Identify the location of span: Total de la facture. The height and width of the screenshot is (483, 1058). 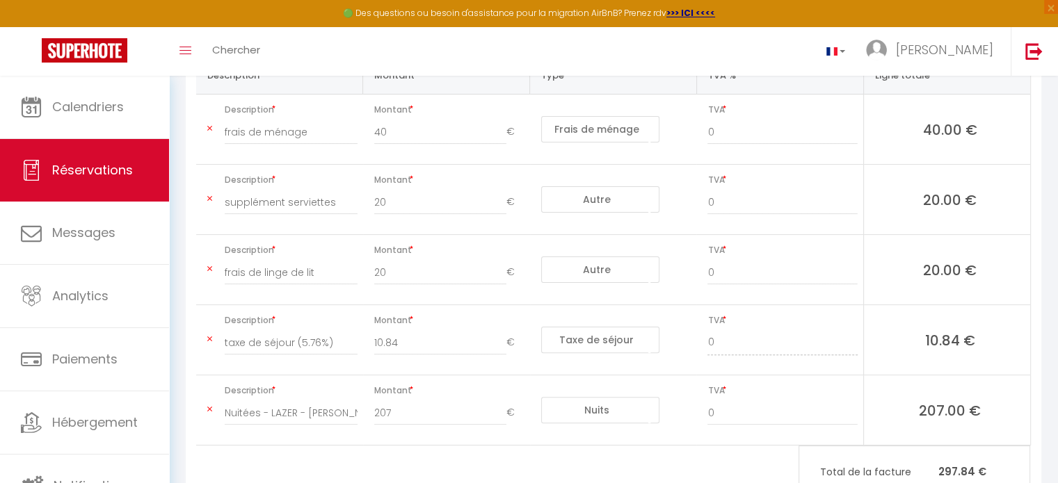
(879, 472).